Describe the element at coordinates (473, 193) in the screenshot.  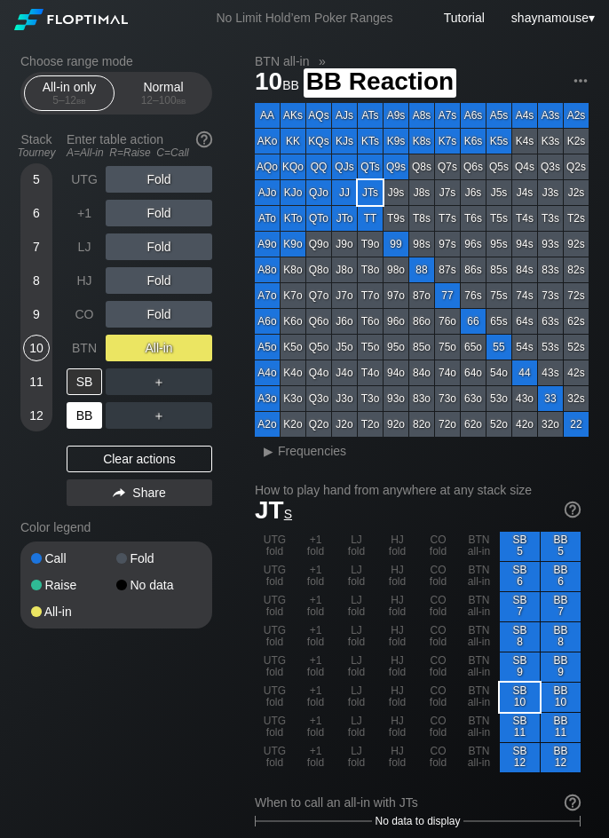
I see `div: J6s` at that location.